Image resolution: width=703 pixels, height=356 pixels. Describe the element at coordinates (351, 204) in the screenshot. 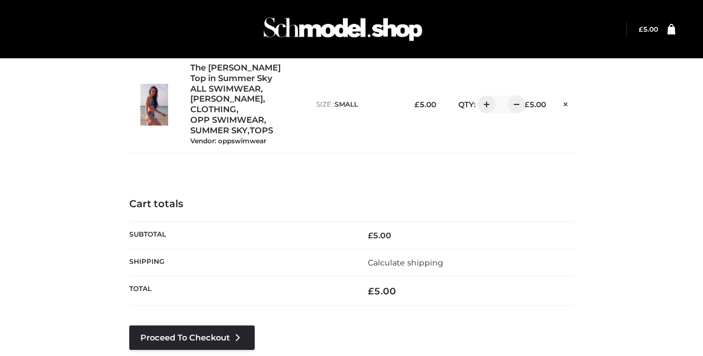

I see `h4: Cart totals` at that location.